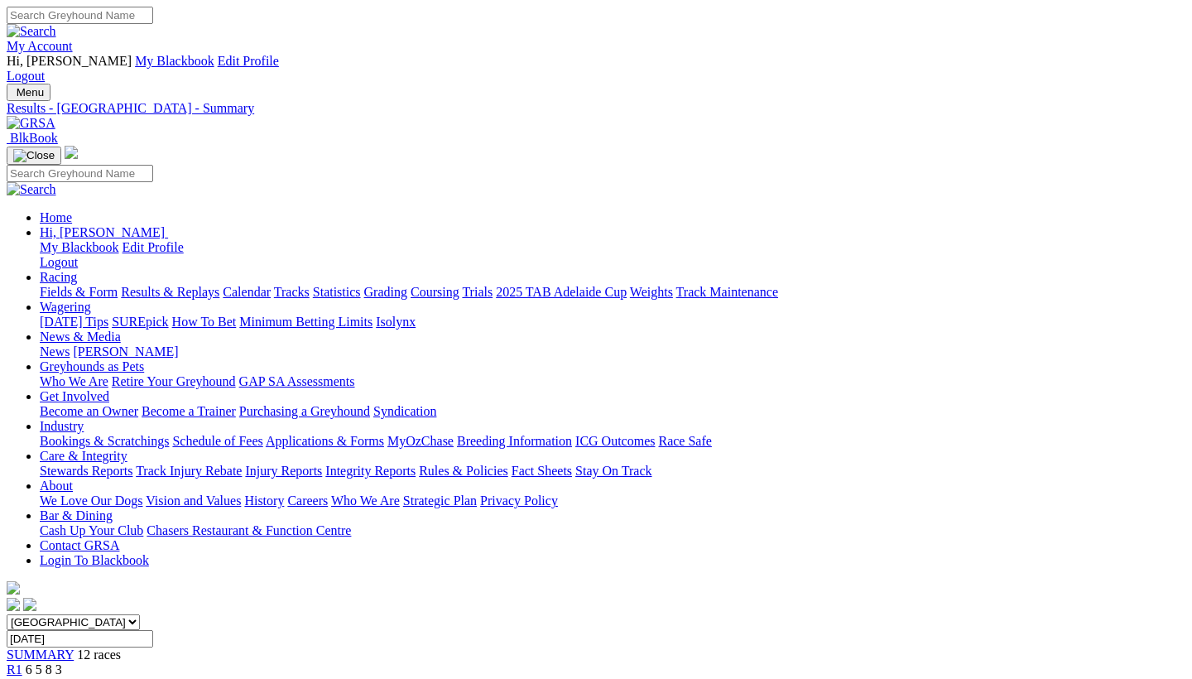 This screenshot has width=1192, height=679. Describe the element at coordinates (247, 291) in the screenshot. I see `a: Calendar` at that location.